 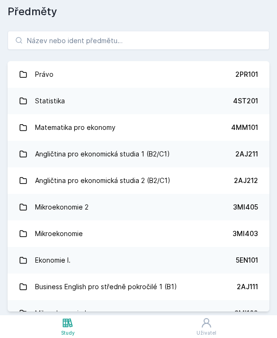 I want to click on div: 5EN101, so click(x=247, y=260).